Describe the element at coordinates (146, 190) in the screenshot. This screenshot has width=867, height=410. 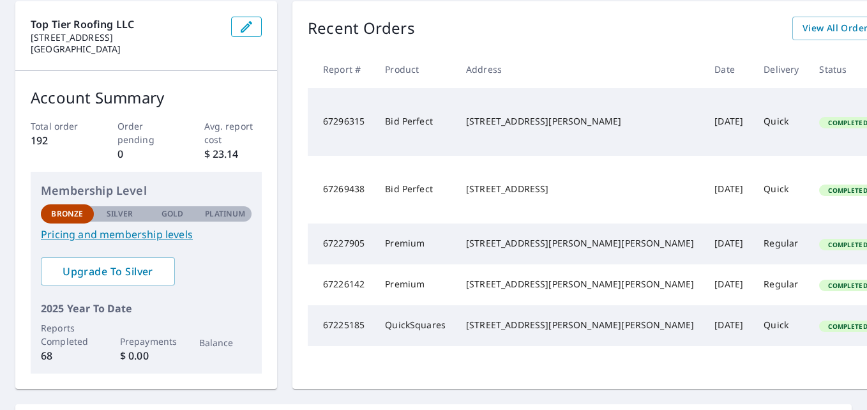
I see `p: Membership Level` at that location.